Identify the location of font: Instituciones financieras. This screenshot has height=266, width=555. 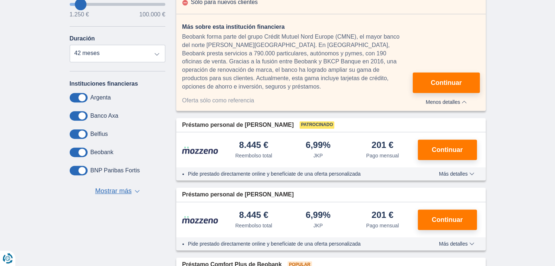
(104, 84).